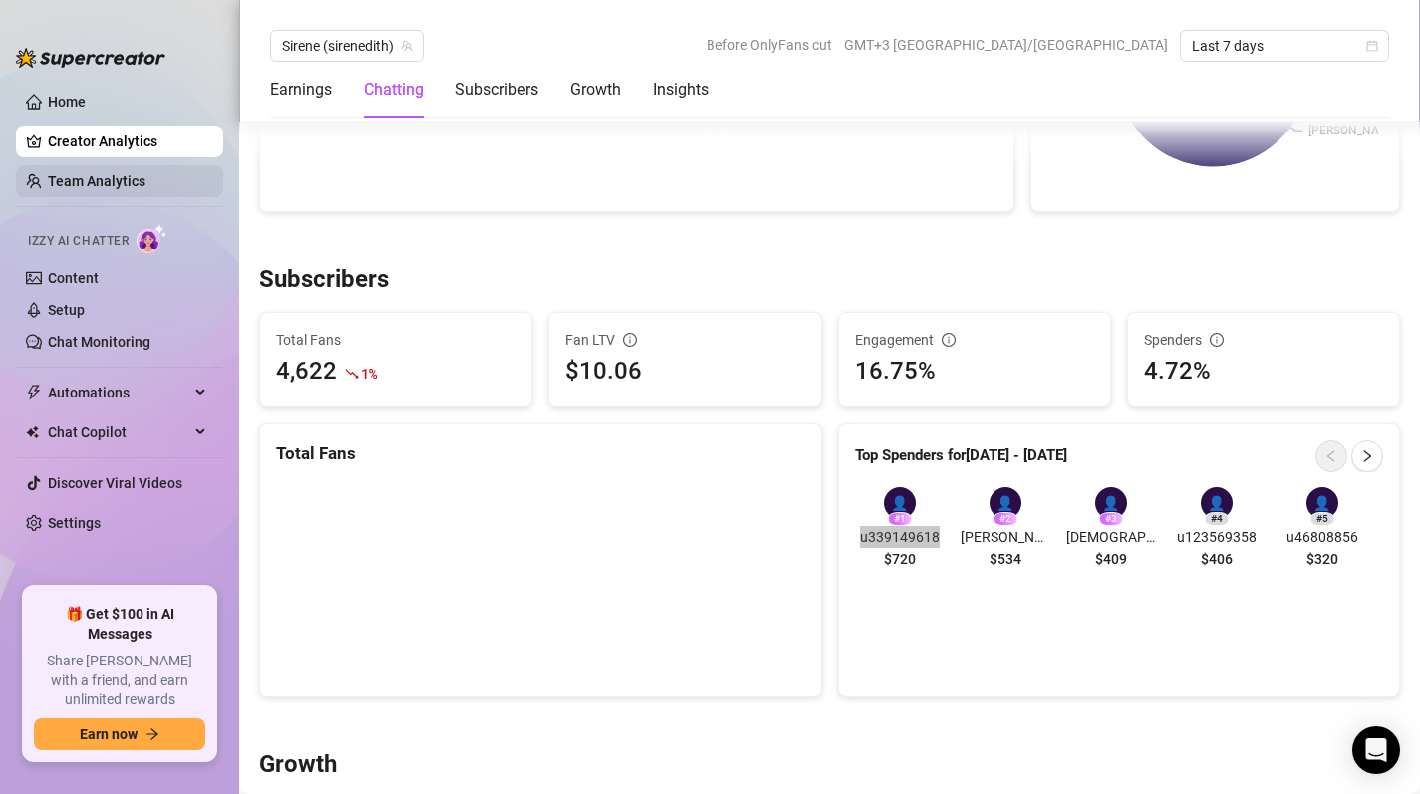 Image resolution: width=1420 pixels, height=794 pixels. Describe the element at coordinates (34, 392) in the screenshot. I see `span: thunderbolt` at that location.